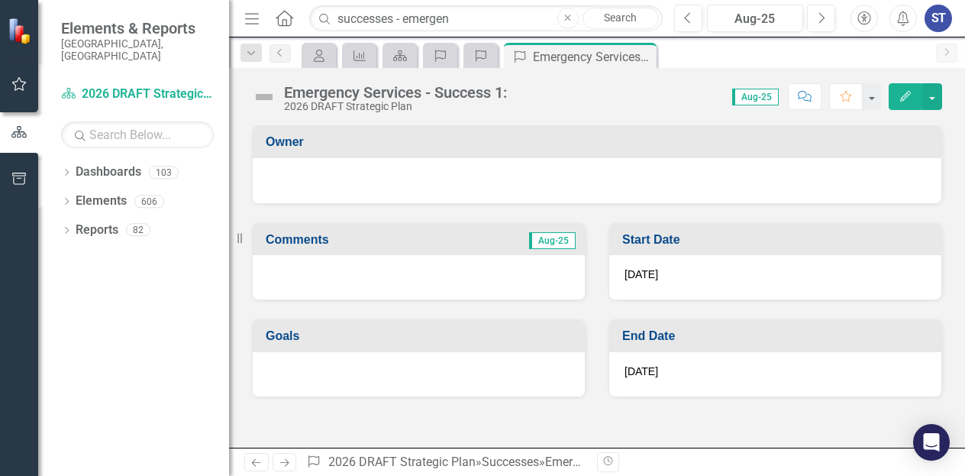 This screenshot has height=476, width=965. I want to click on div: 606, so click(149, 201).